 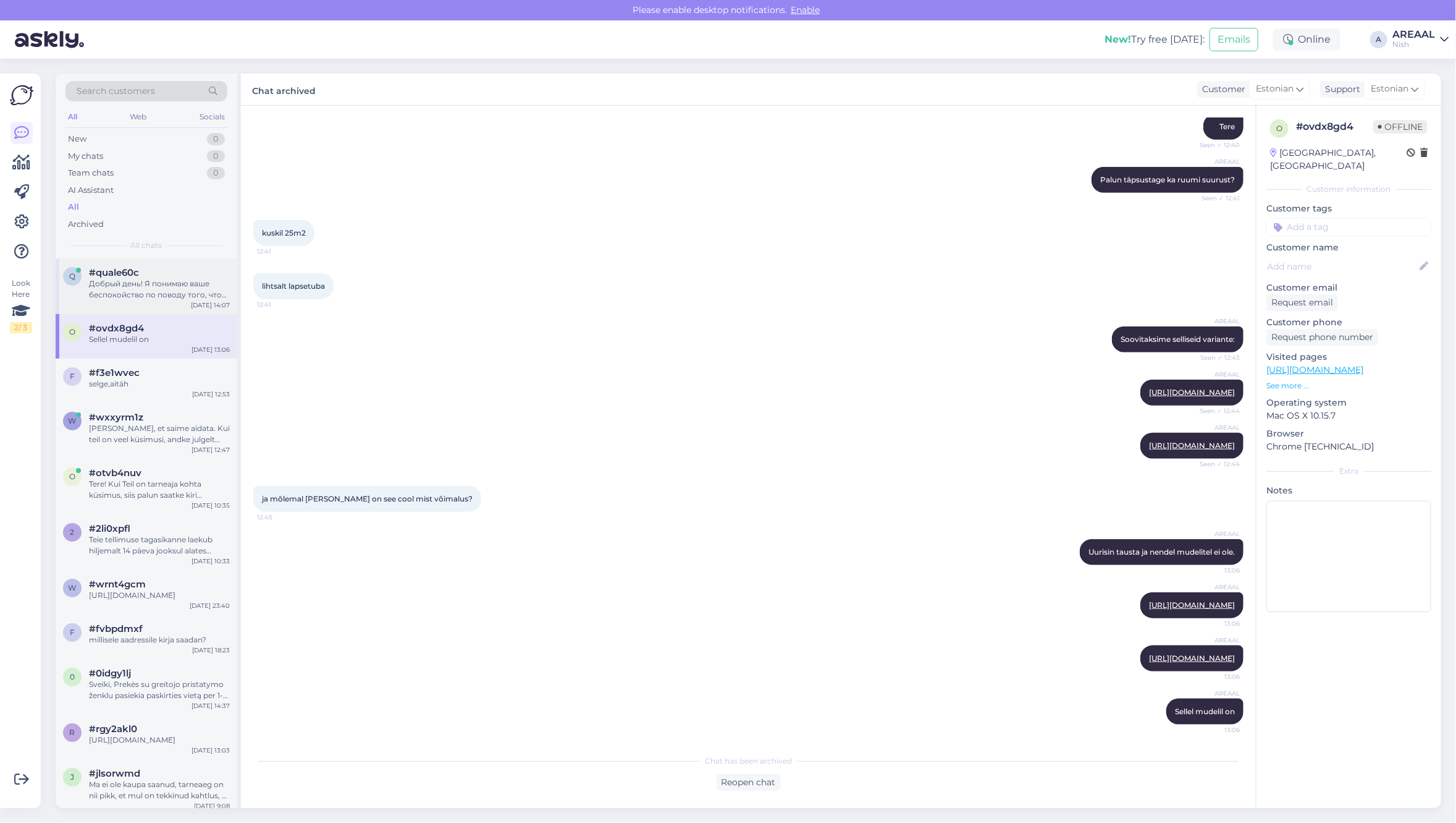 What do you see at coordinates (1349, 189) in the screenshot?
I see `div: Customer information` at bounding box center [1349, 189].